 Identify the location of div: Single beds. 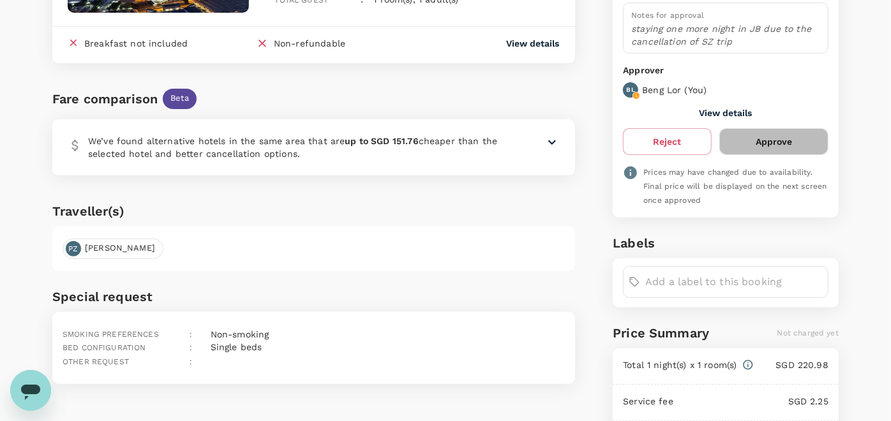
(233, 345).